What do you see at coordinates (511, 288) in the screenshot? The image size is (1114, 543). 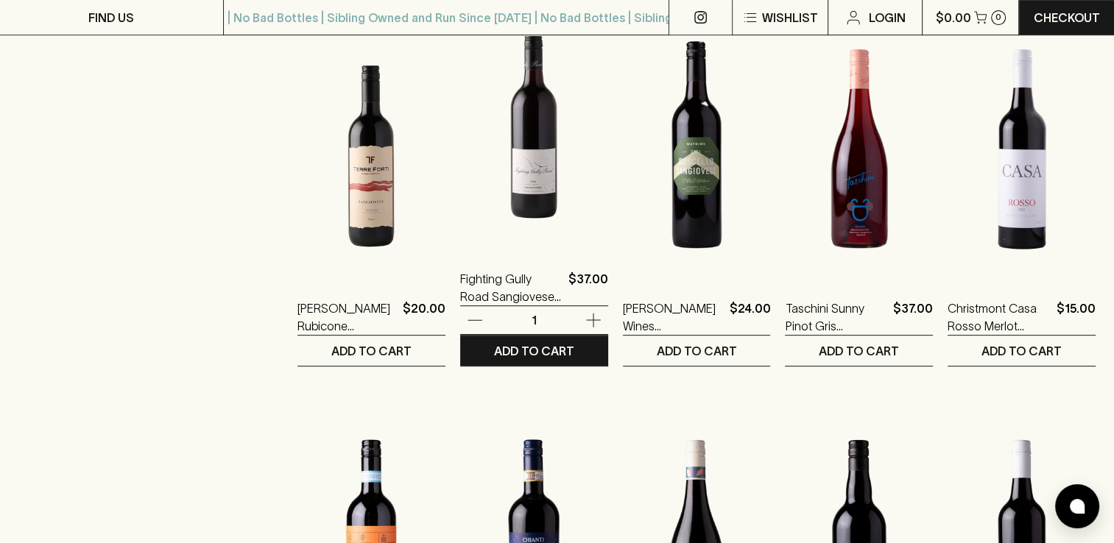 I see `a: Fighting Gully Road Sangiovese 2023` at bounding box center [511, 288].